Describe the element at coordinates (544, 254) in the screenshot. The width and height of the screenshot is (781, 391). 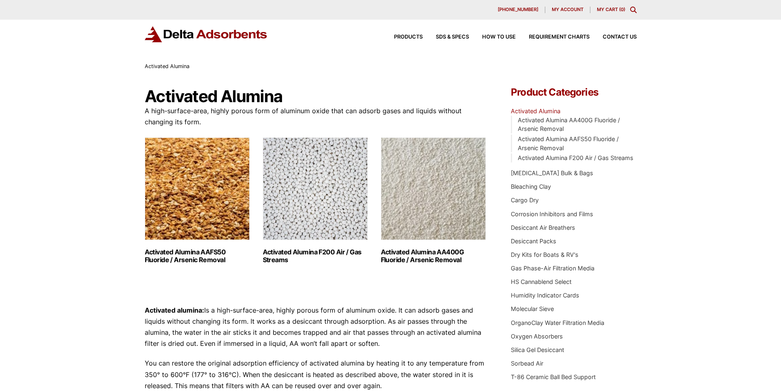
I see `a: Dry Kits for Boats & RV's` at that location.